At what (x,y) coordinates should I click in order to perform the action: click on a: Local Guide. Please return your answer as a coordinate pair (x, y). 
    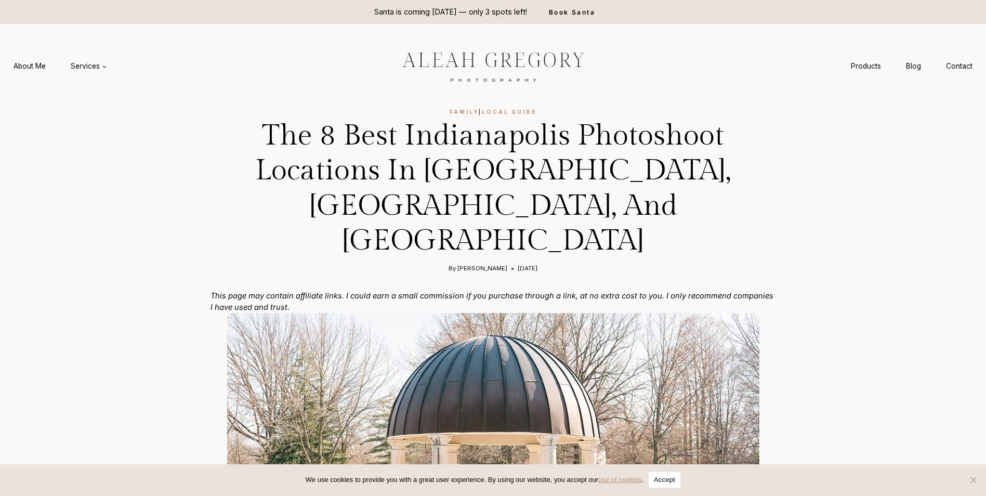
    Looking at the image, I should click on (509, 112).